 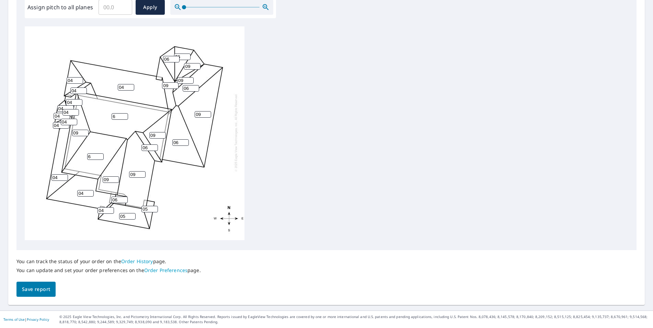 What do you see at coordinates (14, 320) in the screenshot?
I see `a: Terms of Use` at bounding box center [14, 320].